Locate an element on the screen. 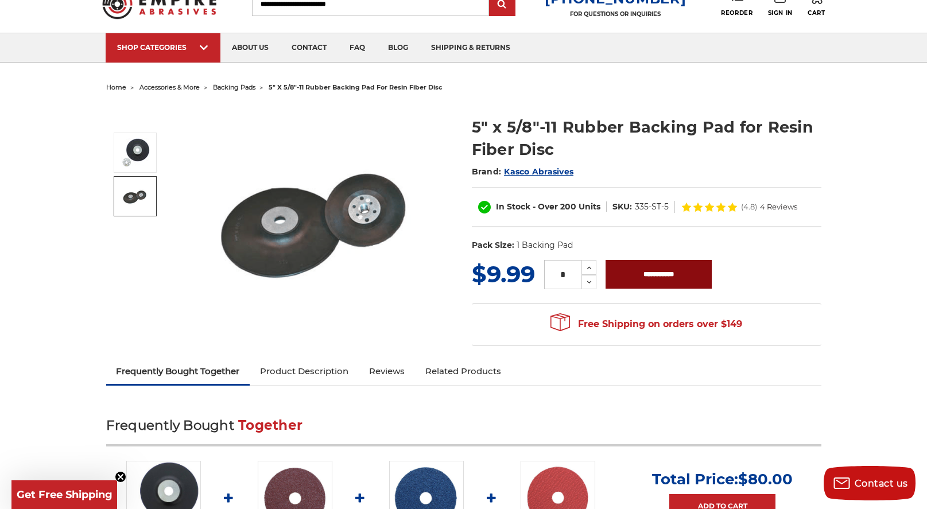 The width and height of the screenshot is (927, 509). span: $9.99 is located at coordinates (504, 274).